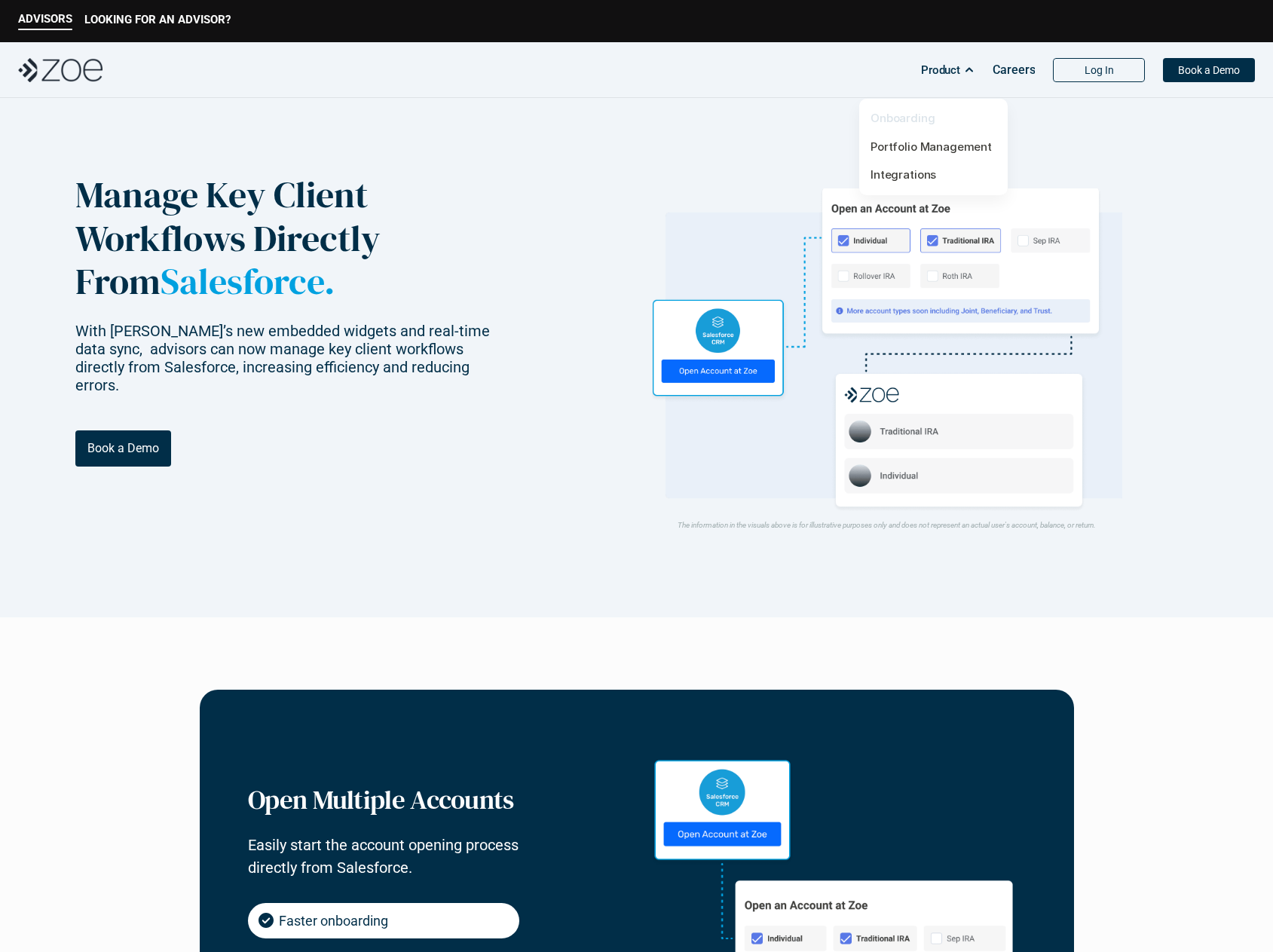 This screenshot has width=1273, height=952. I want to click on a: Integrations, so click(903, 174).